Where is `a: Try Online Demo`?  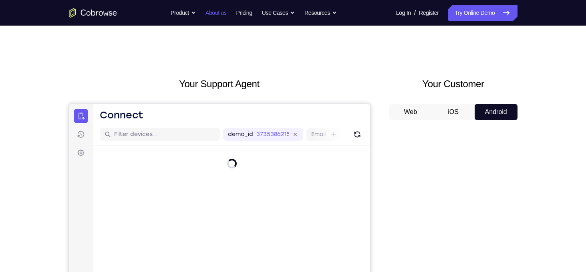 a: Try Online Demo is located at coordinates (482, 13).